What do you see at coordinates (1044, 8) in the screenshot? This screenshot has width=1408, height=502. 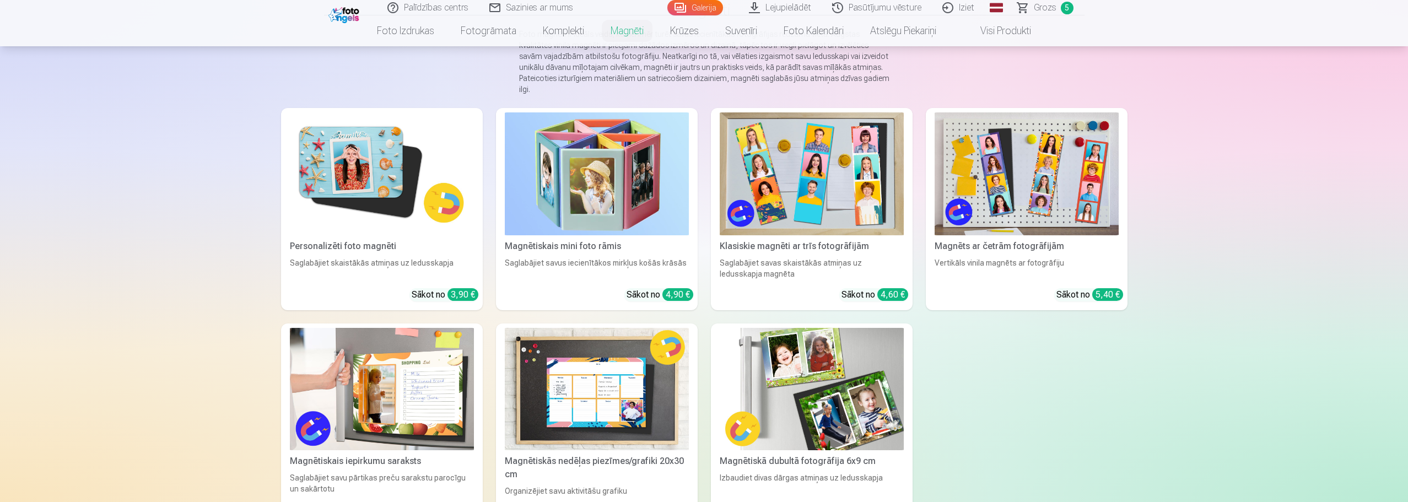 I see `span: Grozs` at bounding box center [1044, 8].